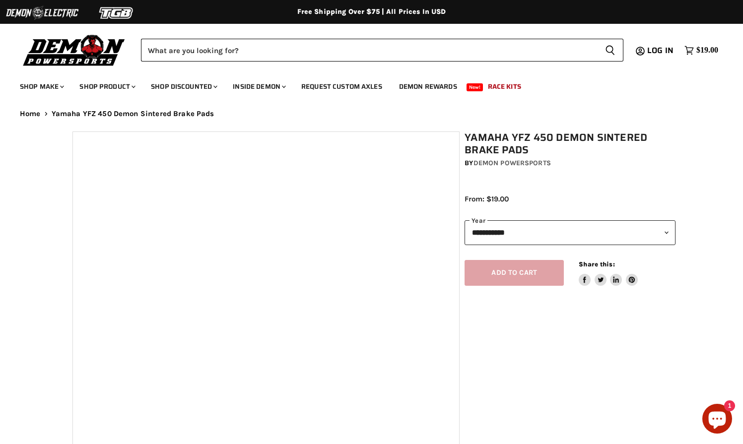 This screenshot has height=444, width=743. I want to click on a: Home, so click(30, 114).